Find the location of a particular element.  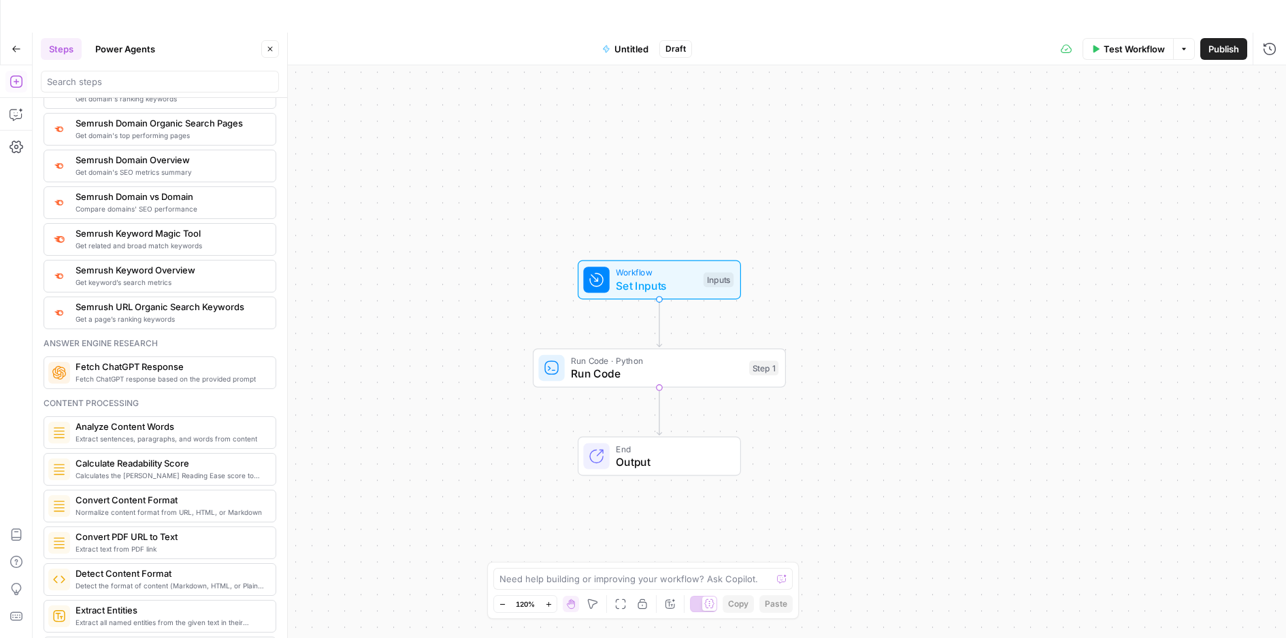

span: Extract text from PDF link is located at coordinates (170, 549).